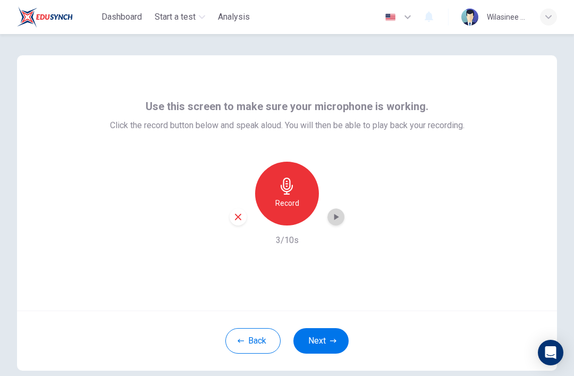  What do you see at coordinates (45, 17) in the screenshot?
I see `img: EduSynch logo` at bounding box center [45, 17].